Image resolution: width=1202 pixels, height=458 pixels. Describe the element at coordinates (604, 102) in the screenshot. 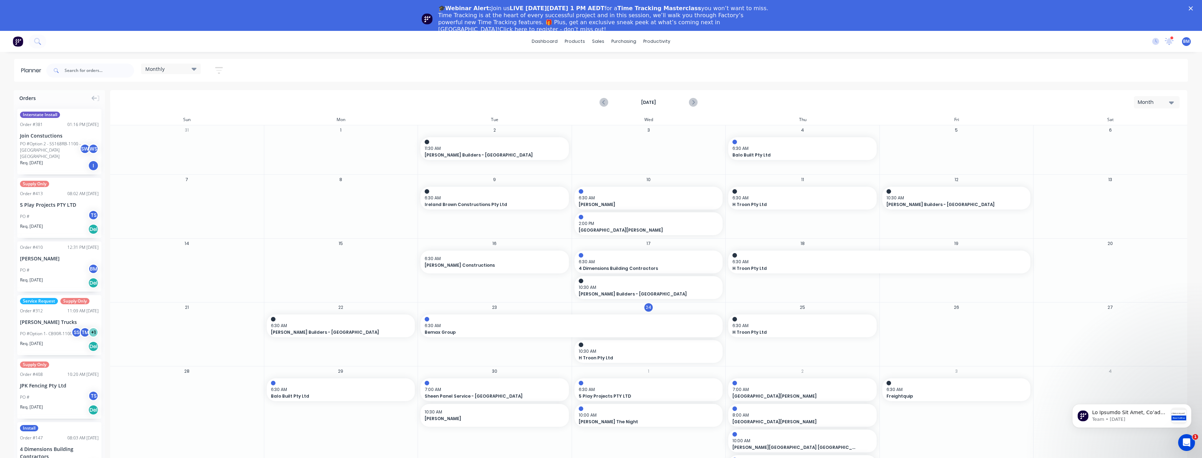

I see `button: Previous page` at that location.